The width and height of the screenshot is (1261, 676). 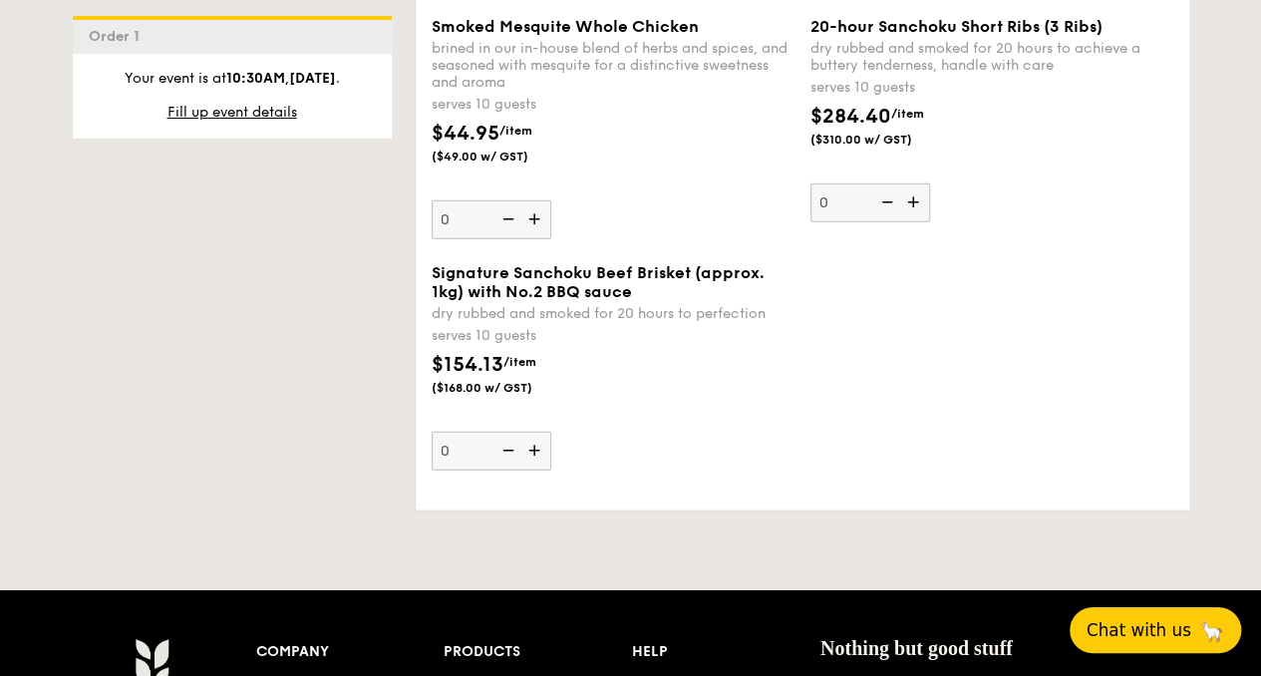 I want to click on strong: 10:30AM, so click(x=255, y=78).